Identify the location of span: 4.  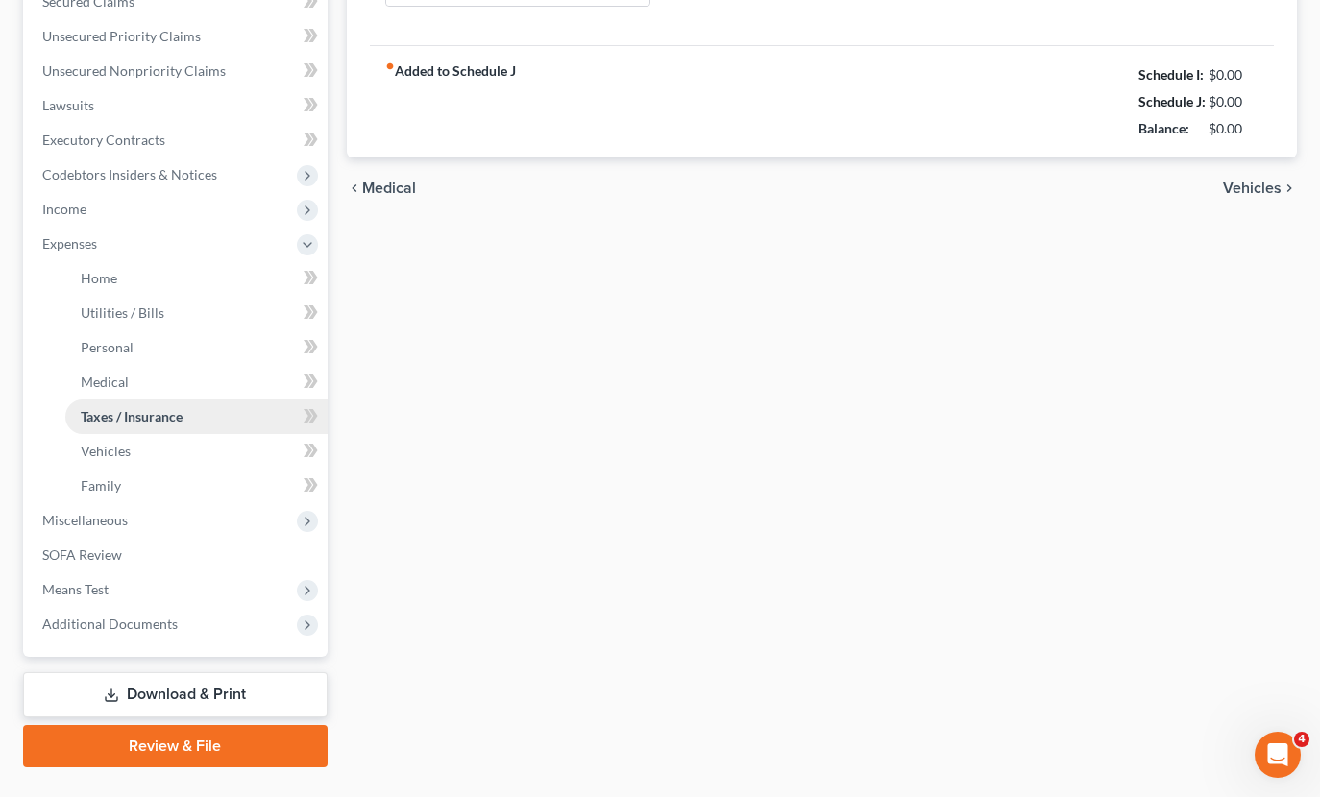
(1302, 740).